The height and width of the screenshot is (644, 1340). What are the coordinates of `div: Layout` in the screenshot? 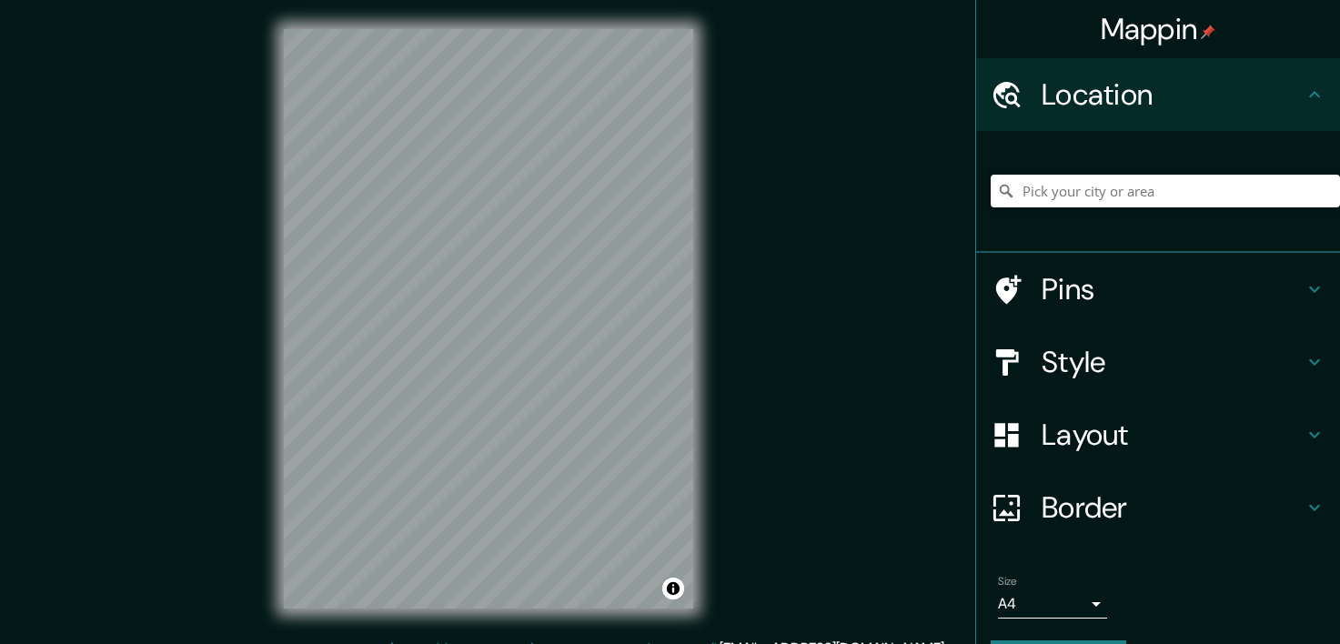 It's located at (1158, 435).